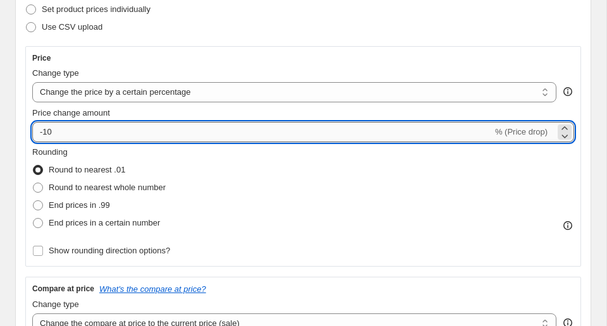  What do you see at coordinates (107, 187) in the screenshot?
I see `span: Round to nearest whole number` at bounding box center [107, 187].